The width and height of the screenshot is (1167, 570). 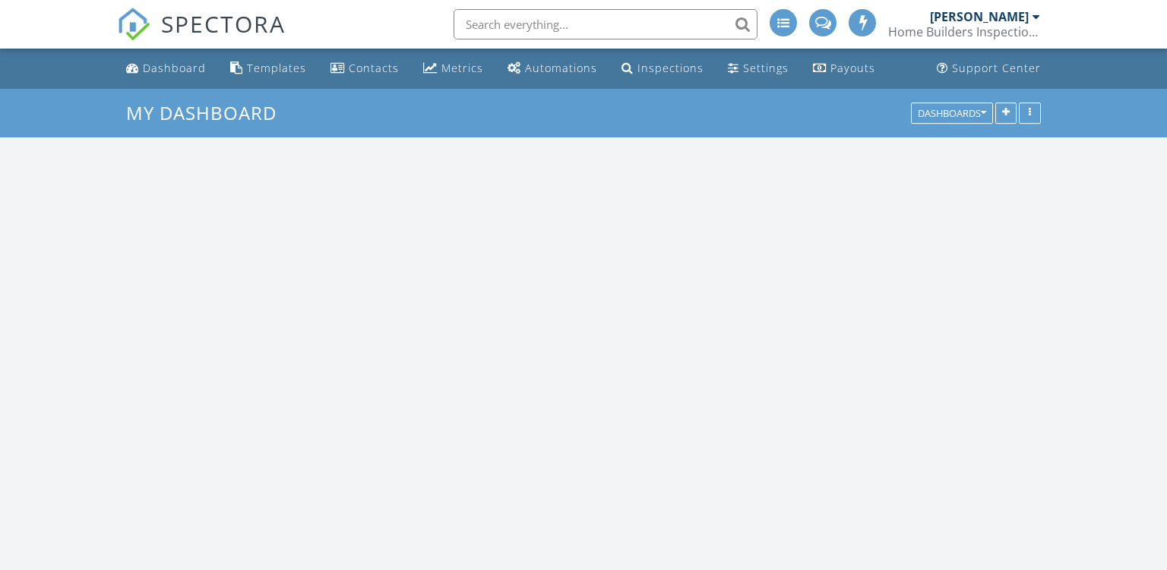 I want to click on a: Dashboard, so click(x=166, y=68).